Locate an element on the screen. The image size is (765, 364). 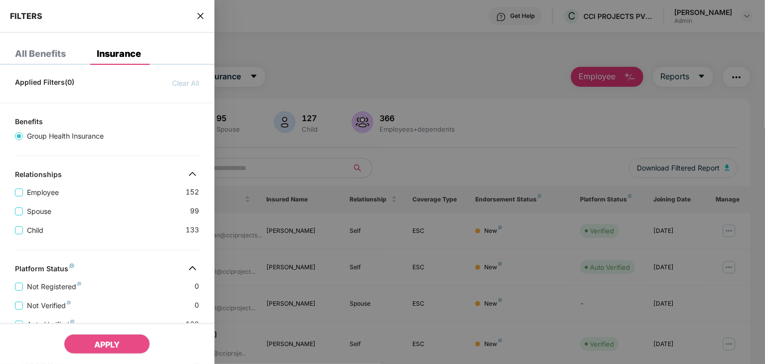
div: Relationships is located at coordinates (38, 176).